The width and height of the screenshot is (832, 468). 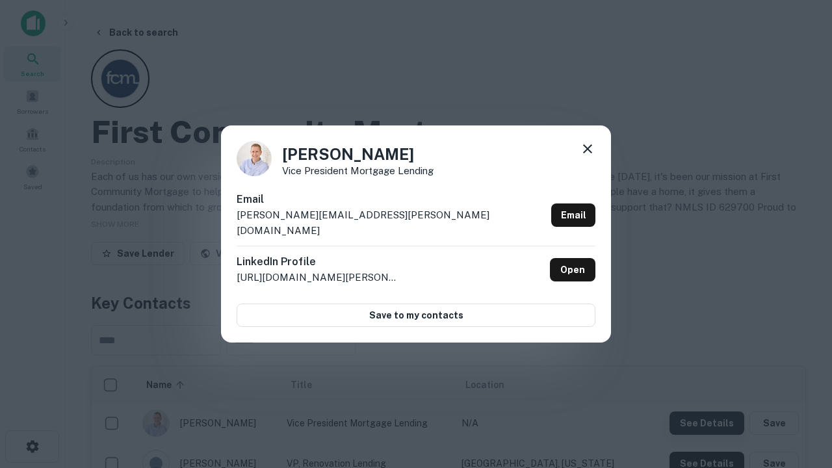 I want to click on h6: LinkedIn Profile, so click(x=318, y=262).